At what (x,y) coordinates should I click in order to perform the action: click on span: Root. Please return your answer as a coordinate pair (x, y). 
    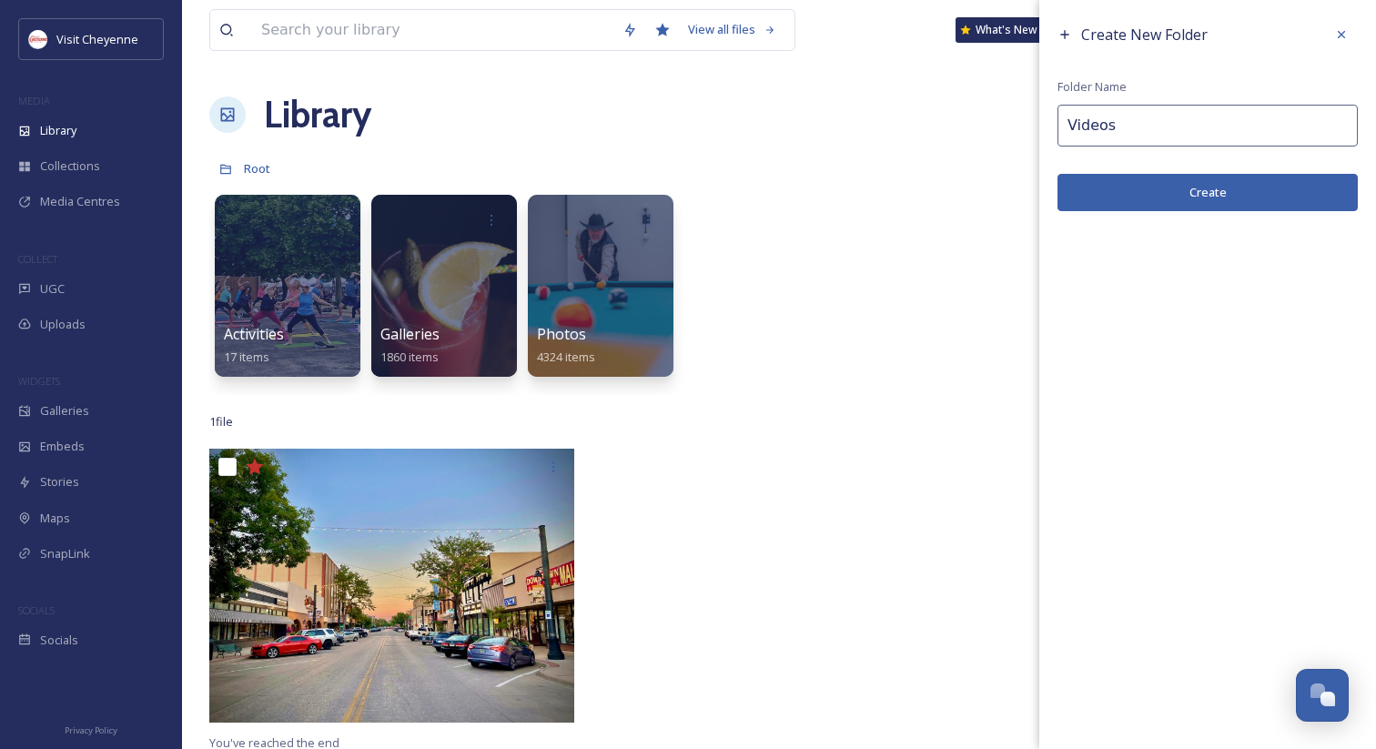
    Looking at the image, I should click on (257, 168).